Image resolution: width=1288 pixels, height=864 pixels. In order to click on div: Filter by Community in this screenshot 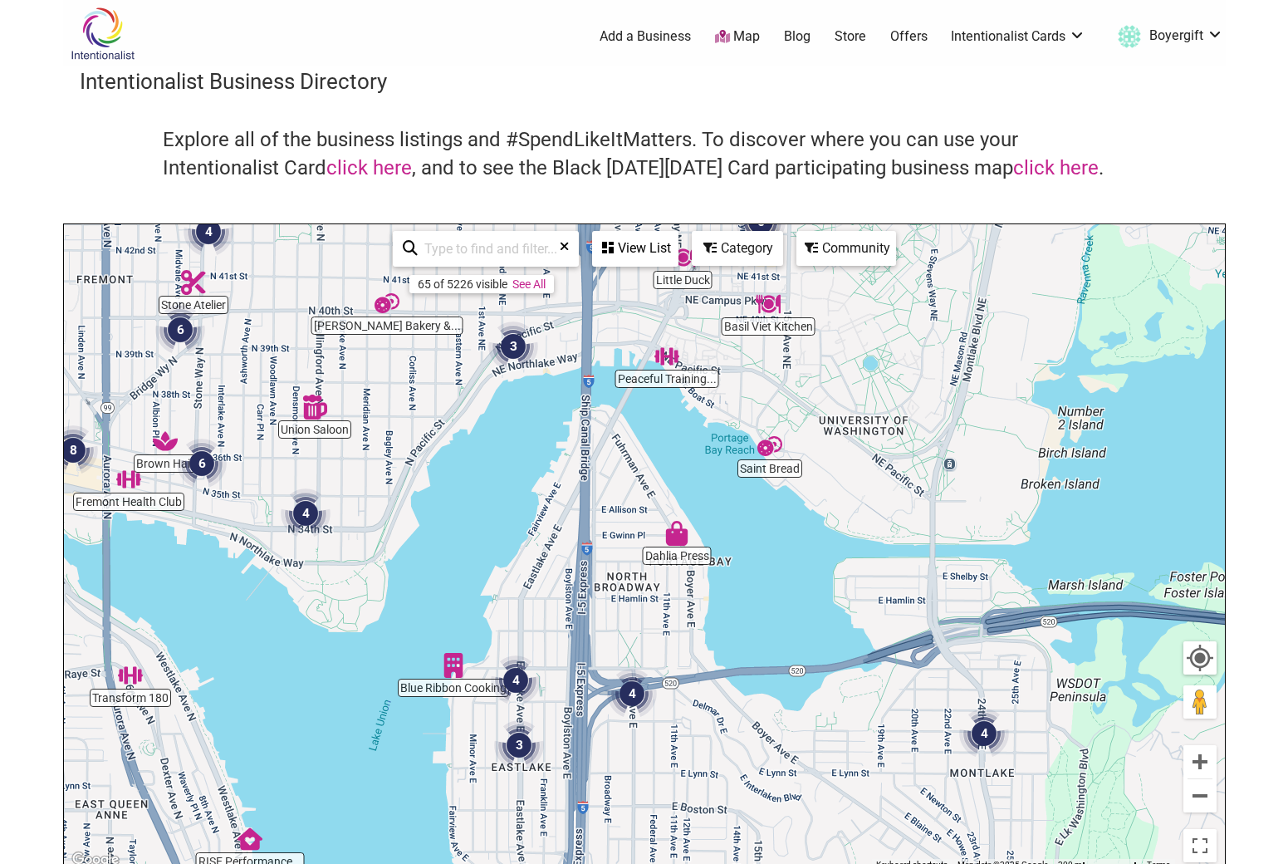, I will do `click(846, 248)`.